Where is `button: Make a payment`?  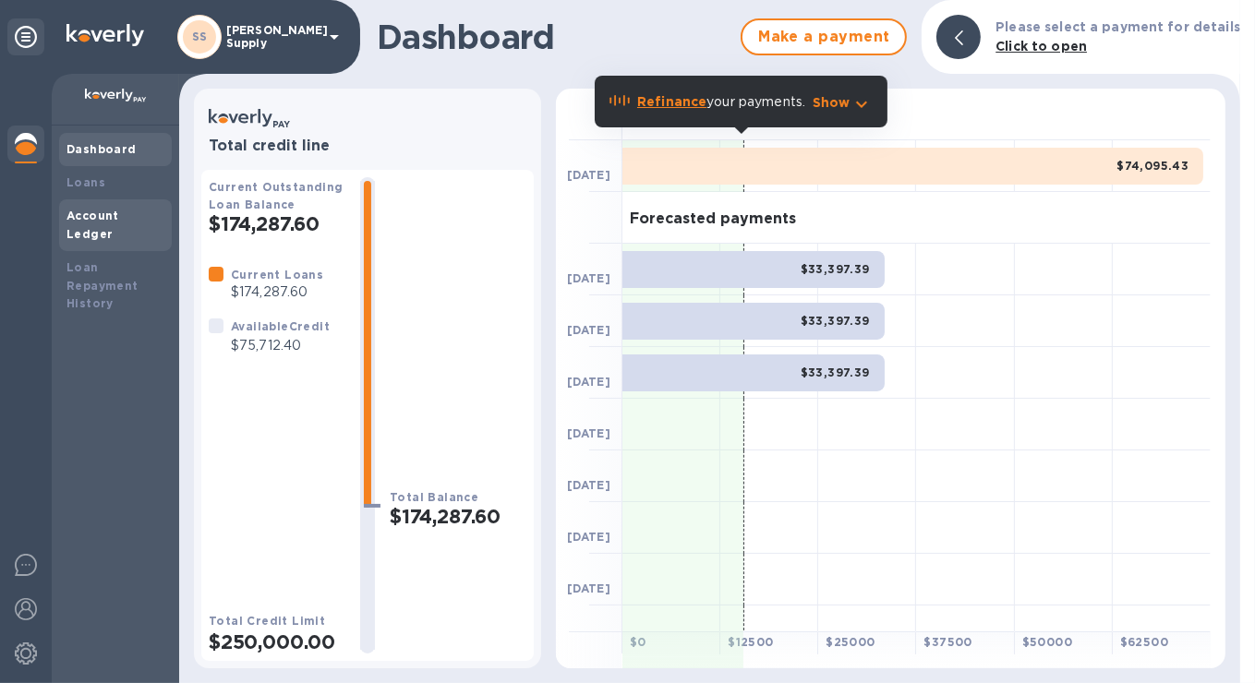
button: Make a payment is located at coordinates (824, 37).